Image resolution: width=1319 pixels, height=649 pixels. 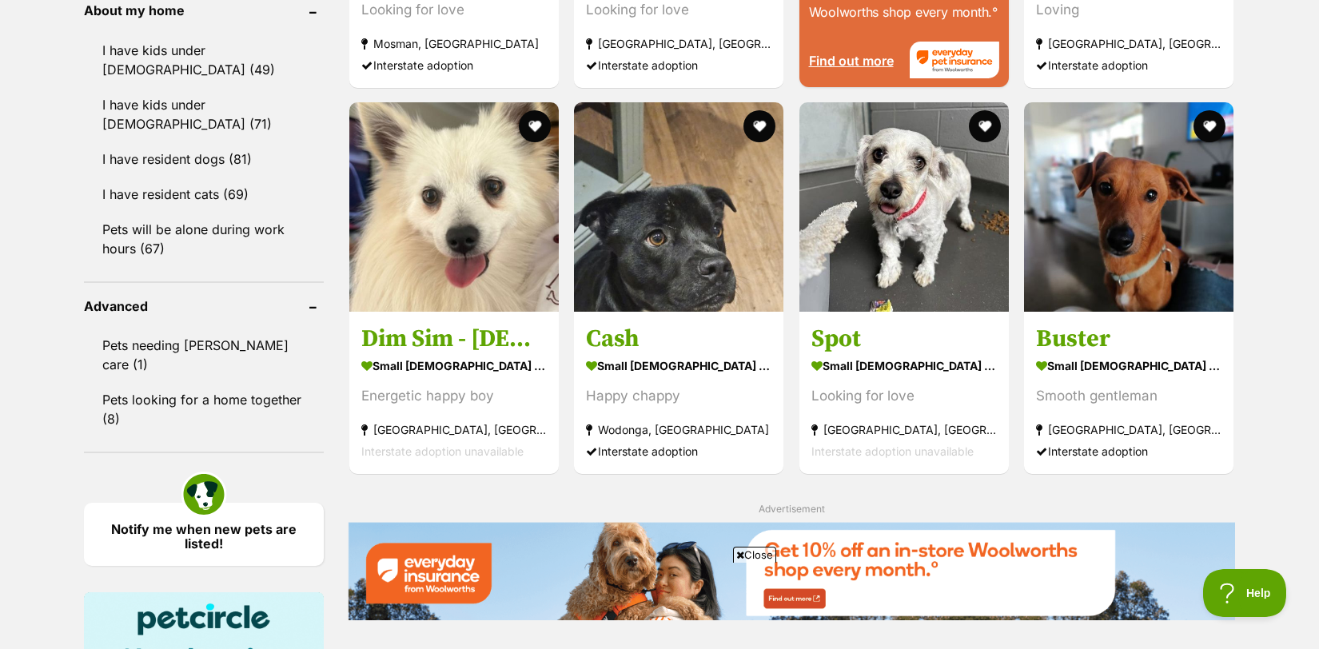 I want to click on a: I have resident dogs (81), so click(x=204, y=159).